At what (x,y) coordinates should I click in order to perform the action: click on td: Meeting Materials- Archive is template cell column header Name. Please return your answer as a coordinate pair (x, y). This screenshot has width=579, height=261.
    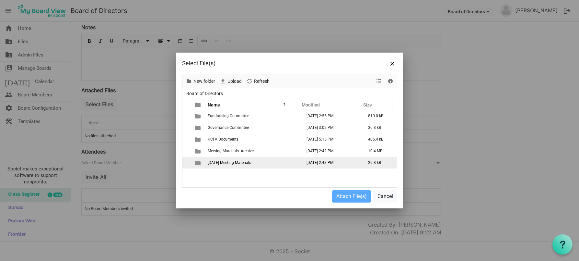
    Looking at the image, I should click on (253, 151).